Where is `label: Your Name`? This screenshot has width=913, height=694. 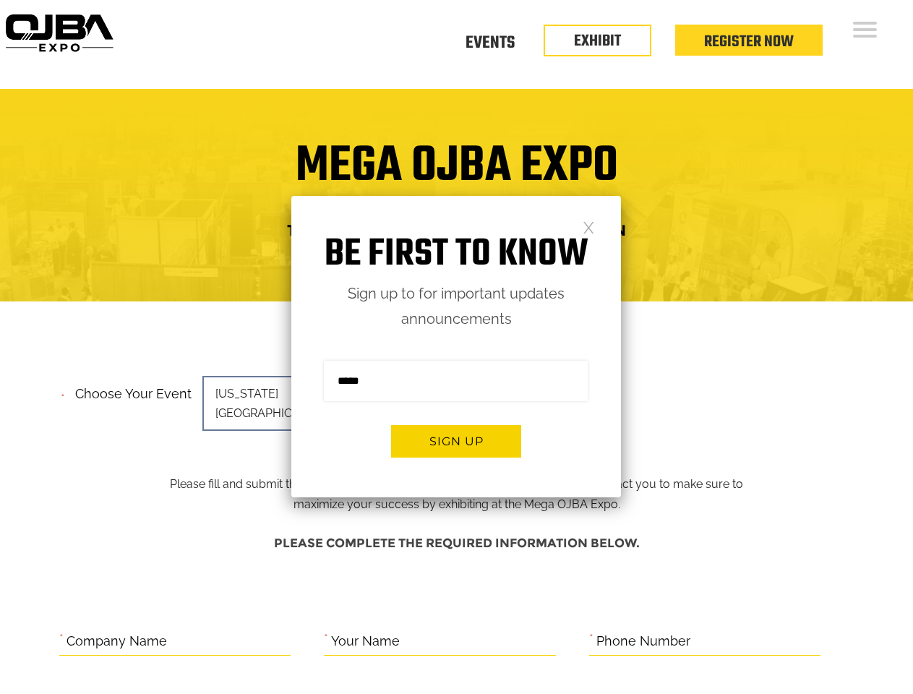
label: Your Name is located at coordinates (365, 641).